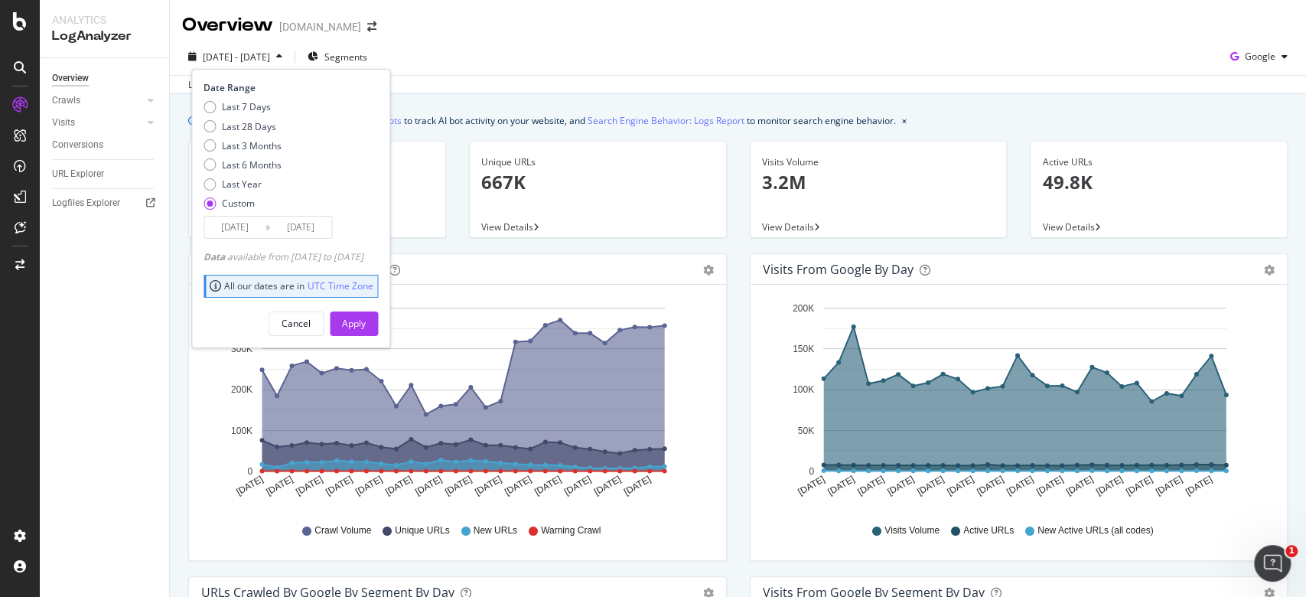 The image size is (1306, 597). I want to click on button: close banner, so click(904, 120).